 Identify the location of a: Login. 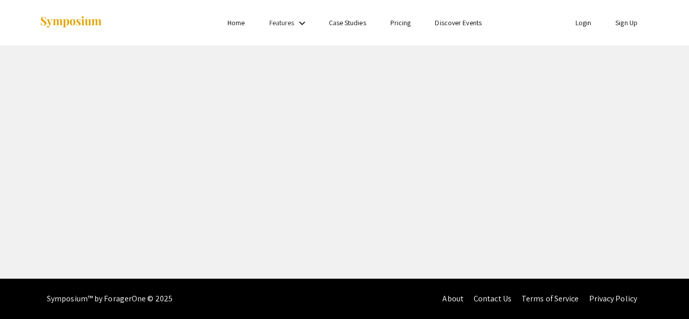
(584, 23).